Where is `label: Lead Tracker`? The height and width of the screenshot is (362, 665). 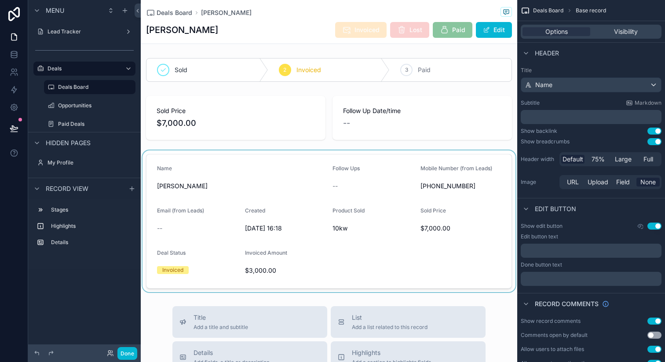 label: Lead Tracker is located at coordinates (84, 32).